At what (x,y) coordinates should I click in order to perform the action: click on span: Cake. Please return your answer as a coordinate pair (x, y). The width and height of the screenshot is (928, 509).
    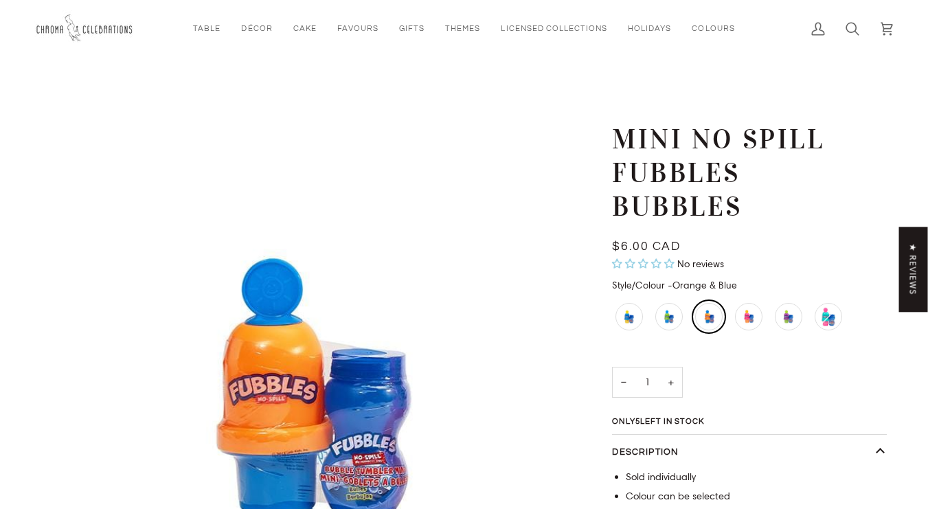
    Looking at the image, I should click on (305, 28).